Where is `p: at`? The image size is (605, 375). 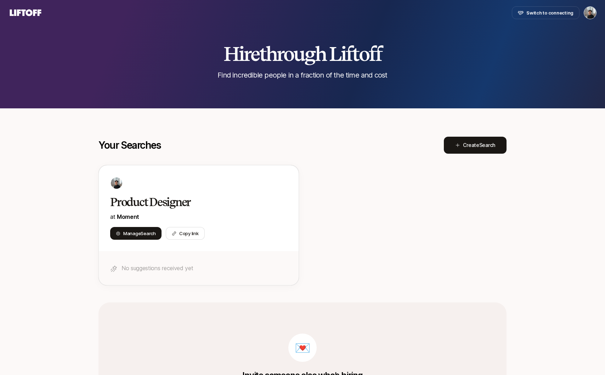 p: at is located at coordinates (199, 217).